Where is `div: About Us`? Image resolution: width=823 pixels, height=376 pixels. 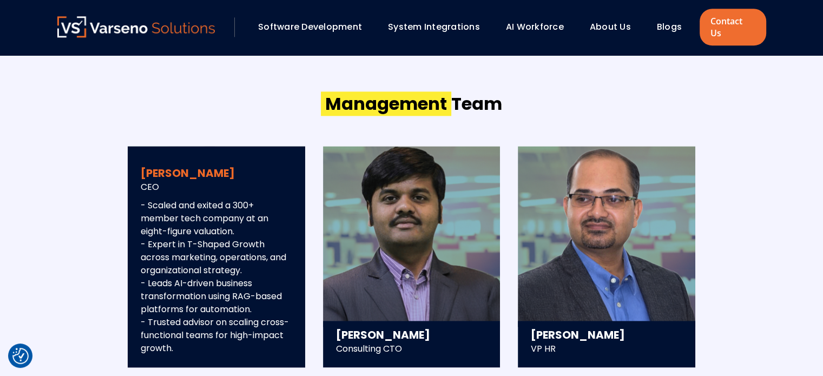 div: About Us is located at coordinates (615, 27).